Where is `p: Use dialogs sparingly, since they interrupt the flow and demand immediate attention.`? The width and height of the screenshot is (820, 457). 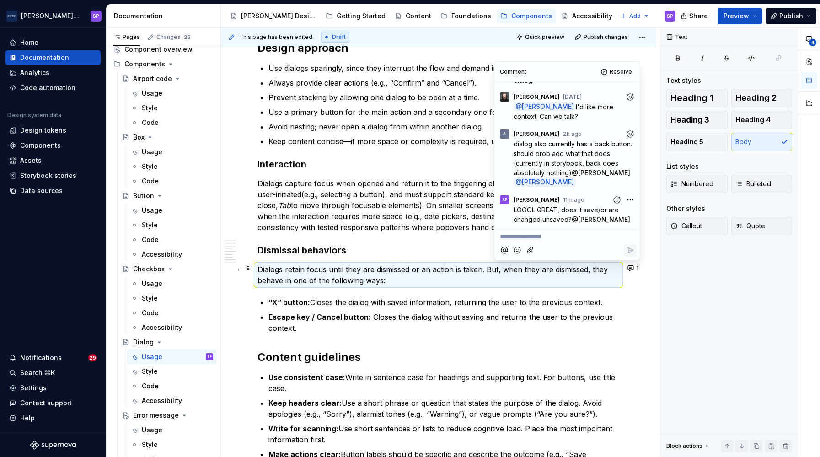 p: Use dialogs sparingly, since they interrupt the flow and demand immediate attention. is located at coordinates (444, 68).